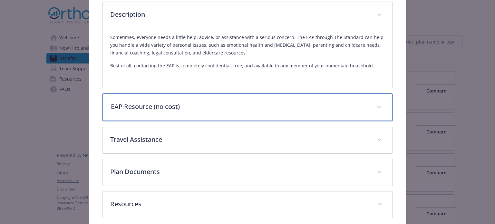 This screenshot has height=224, width=495. Describe the element at coordinates (240, 140) in the screenshot. I see `p: Travel Assistance` at that location.